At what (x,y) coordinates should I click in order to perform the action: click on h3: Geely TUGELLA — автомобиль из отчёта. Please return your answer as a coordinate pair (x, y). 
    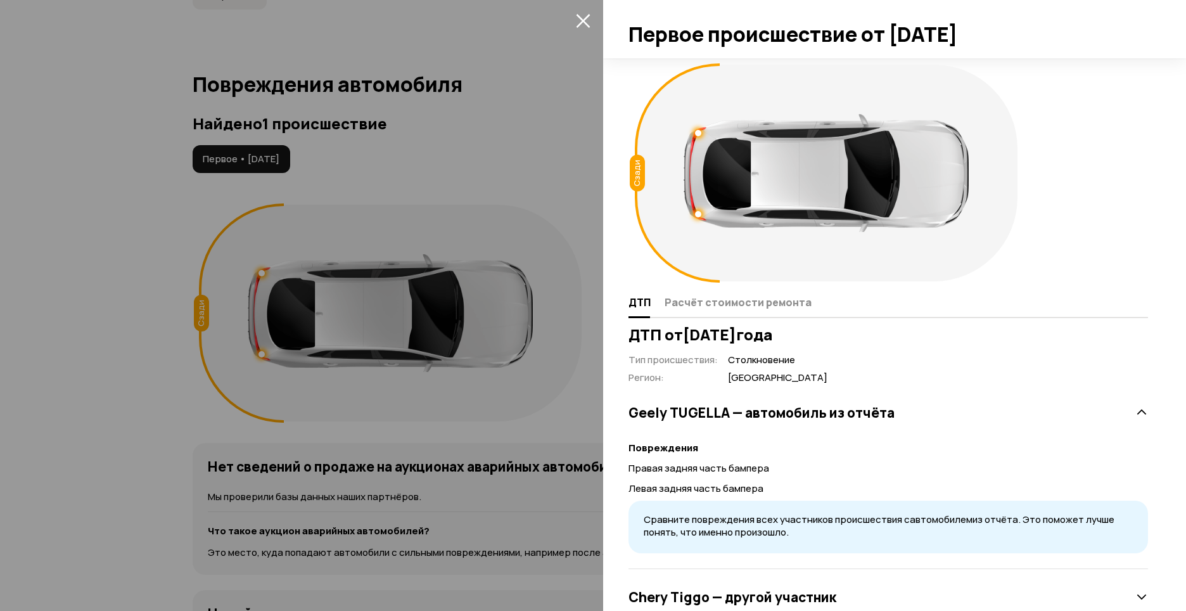
    Looking at the image, I should click on (762, 413).